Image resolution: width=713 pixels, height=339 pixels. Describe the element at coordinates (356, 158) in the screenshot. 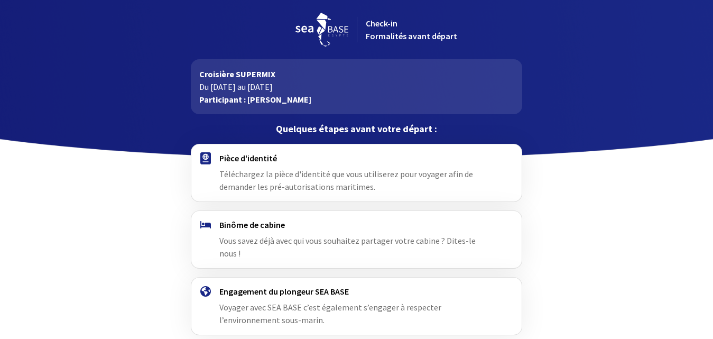

I see `h4: Pièce d'identité` at that location.